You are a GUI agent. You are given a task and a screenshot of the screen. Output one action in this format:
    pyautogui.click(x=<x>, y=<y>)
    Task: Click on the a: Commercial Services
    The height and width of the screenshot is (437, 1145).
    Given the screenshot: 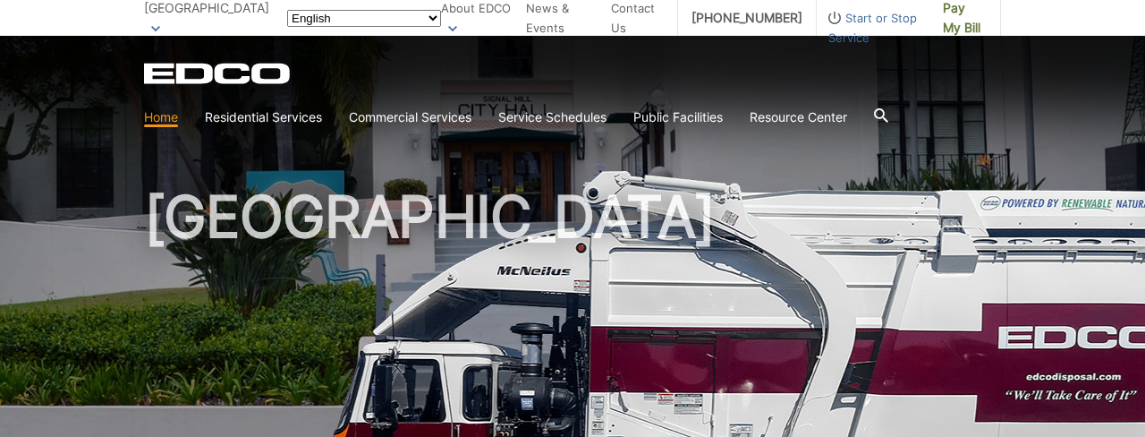 What is the action you would take?
    pyautogui.click(x=410, y=117)
    